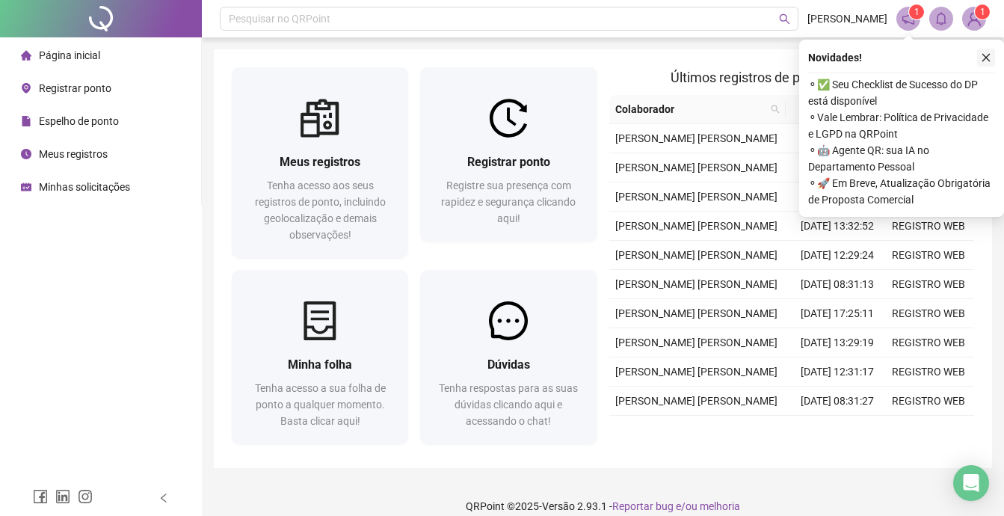 This screenshot has height=516, width=1004. What do you see at coordinates (78, 121) in the screenshot?
I see `span: Espelho de ponto` at bounding box center [78, 121].